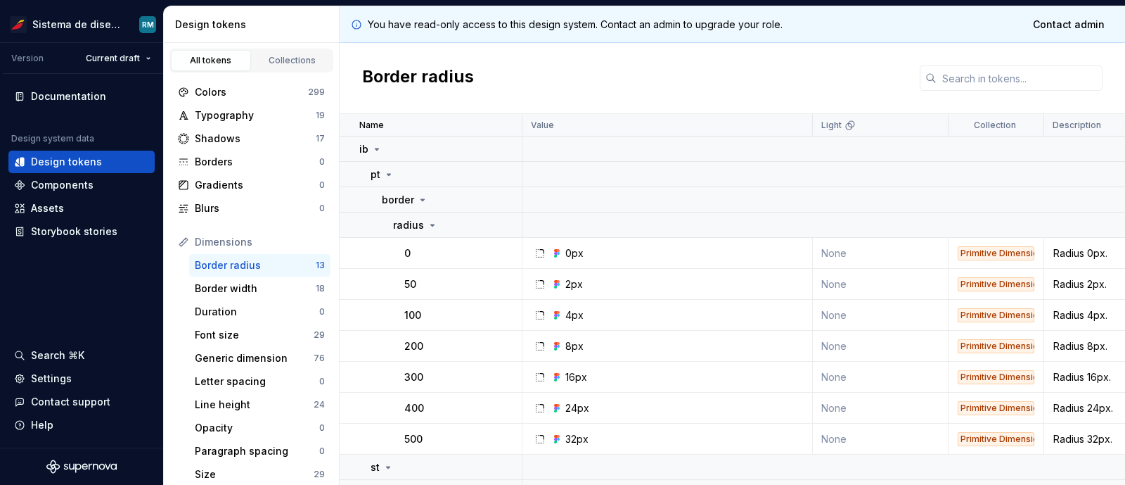 The width and height of the screenshot is (1125, 485). What do you see at coordinates (414, 377) in the screenshot?
I see `p: 300` at bounding box center [414, 377].